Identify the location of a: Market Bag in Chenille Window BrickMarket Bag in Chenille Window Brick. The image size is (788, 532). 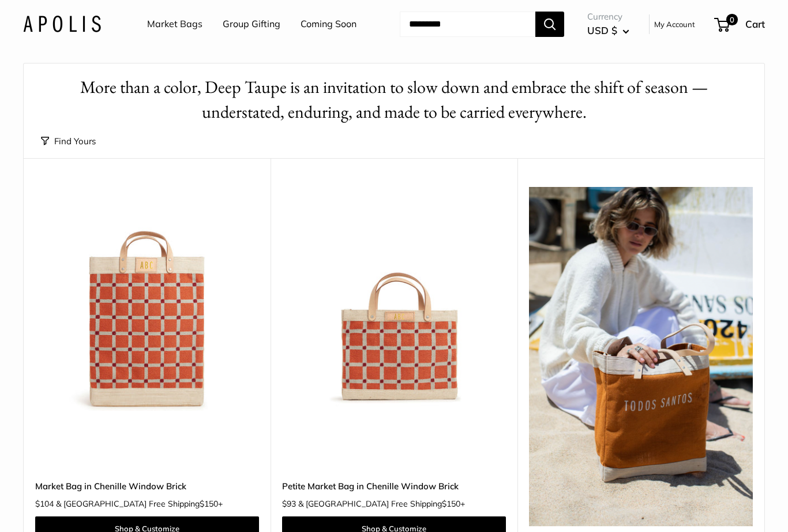
(147, 299).